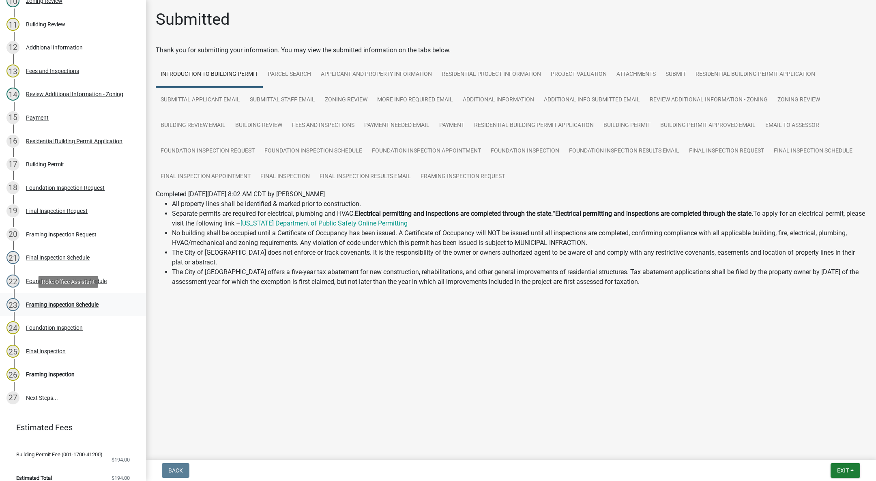 Image resolution: width=876 pixels, height=481 pixels. What do you see at coordinates (813, 151) in the screenshot?
I see `a: Final Inspection Schedule` at bounding box center [813, 151].